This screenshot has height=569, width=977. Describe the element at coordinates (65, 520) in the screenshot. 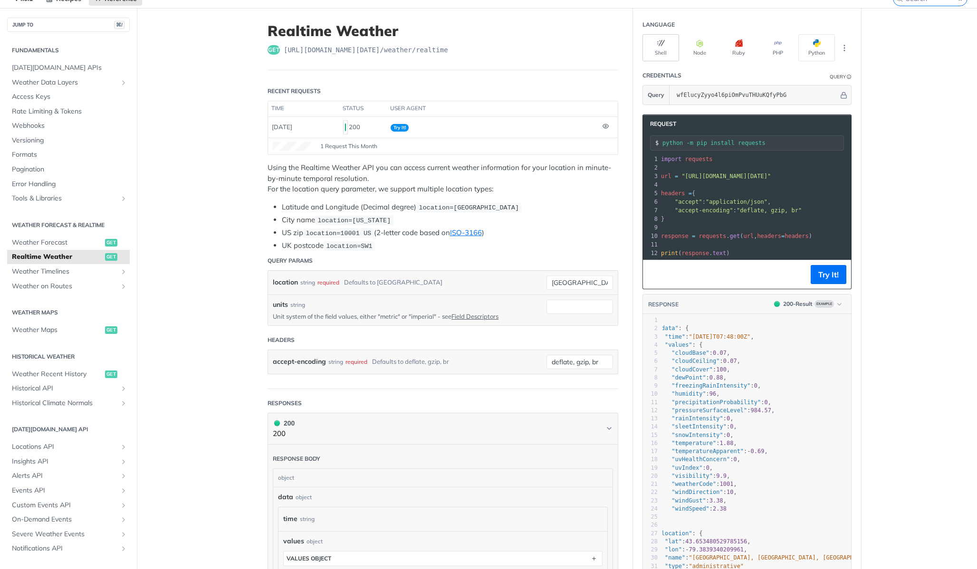

I see `span: On-Demand Events` at that location.